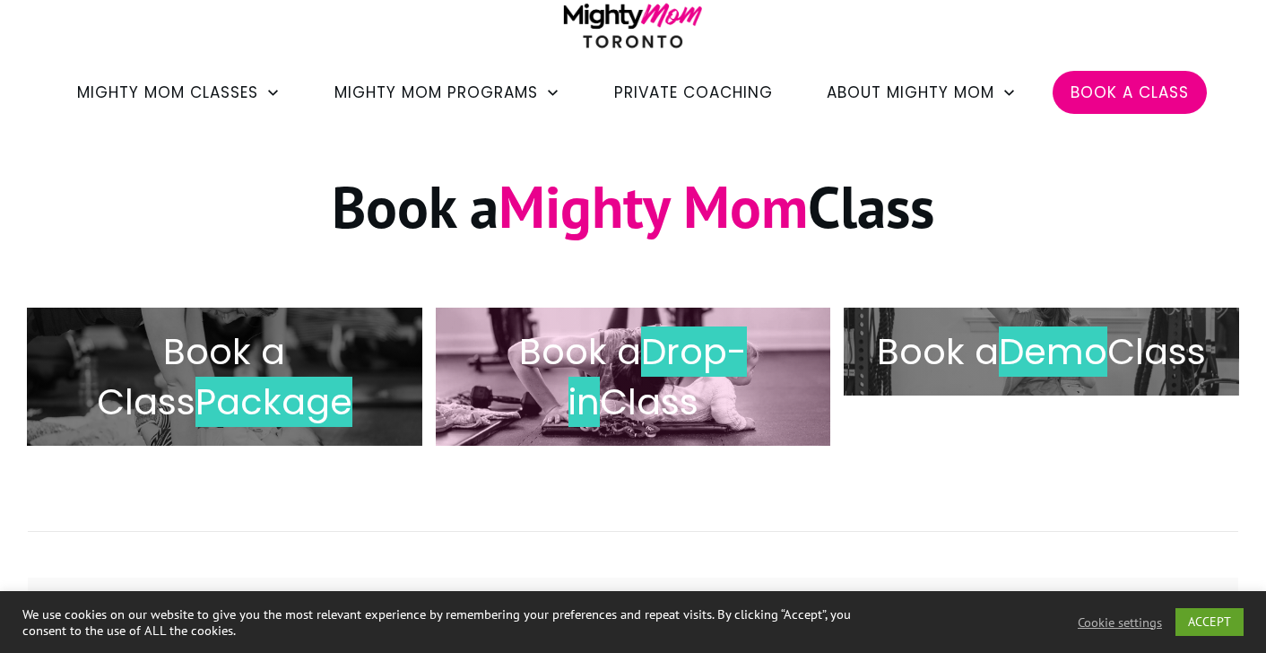 The height and width of the screenshot is (653, 1266). What do you see at coordinates (653, 206) in the screenshot?
I see `span: Mighty Mom` at bounding box center [653, 206].